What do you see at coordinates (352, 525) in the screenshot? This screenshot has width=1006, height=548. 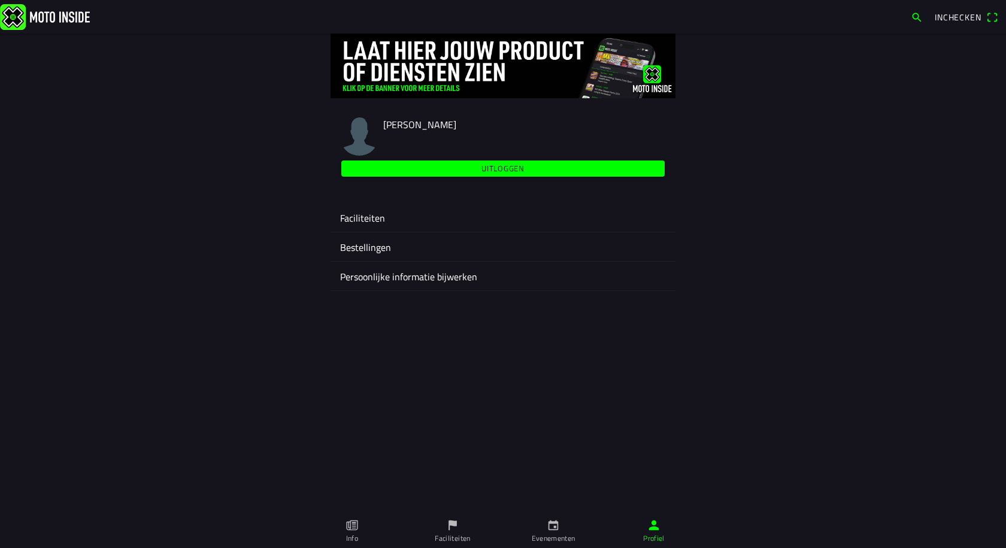 I see `ion-icon: paper` at bounding box center [352, 525].